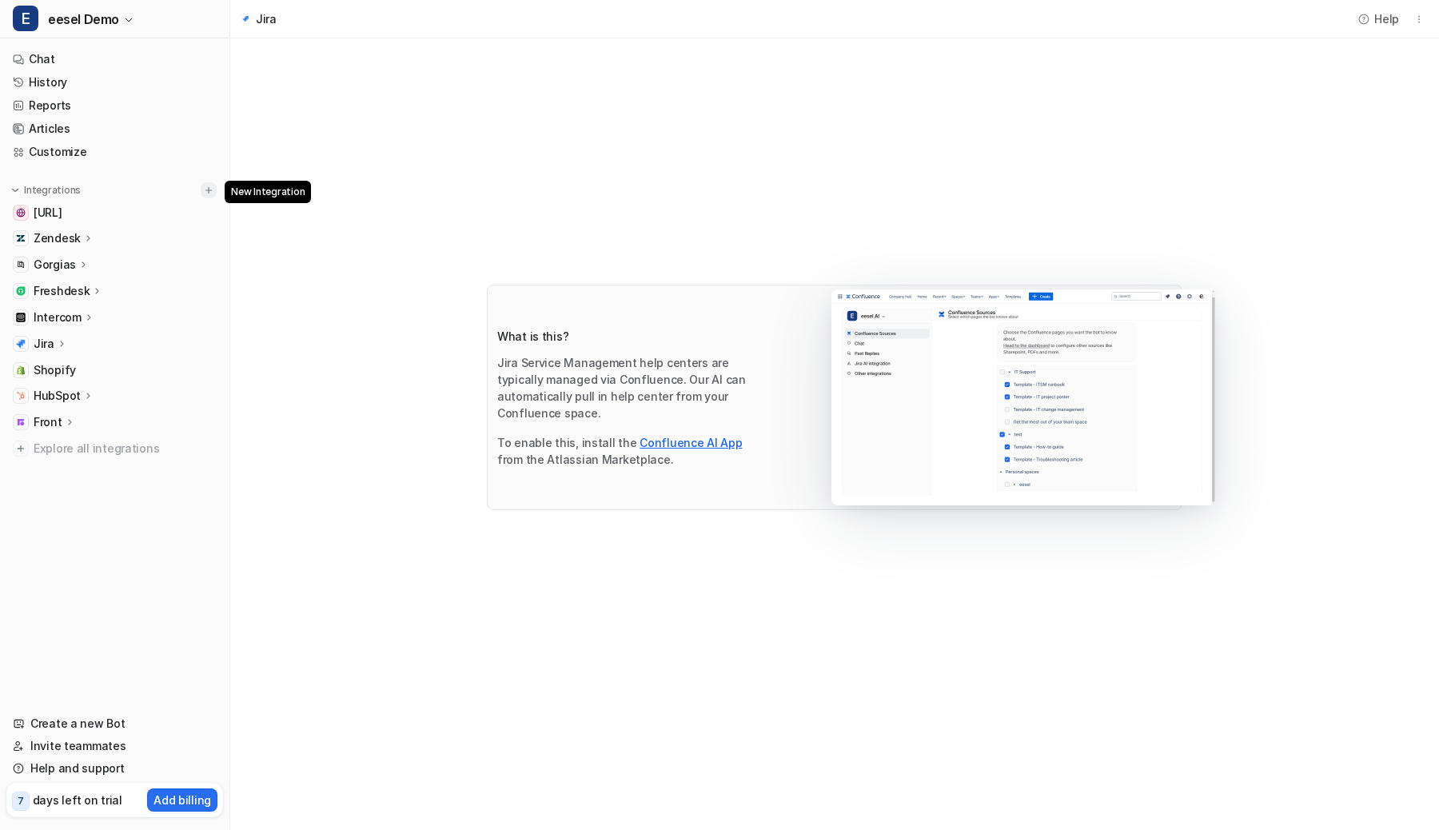 The width and height of the screenshot is (1439, 830). I want to click on img: Gorgias, so click(21, 265).